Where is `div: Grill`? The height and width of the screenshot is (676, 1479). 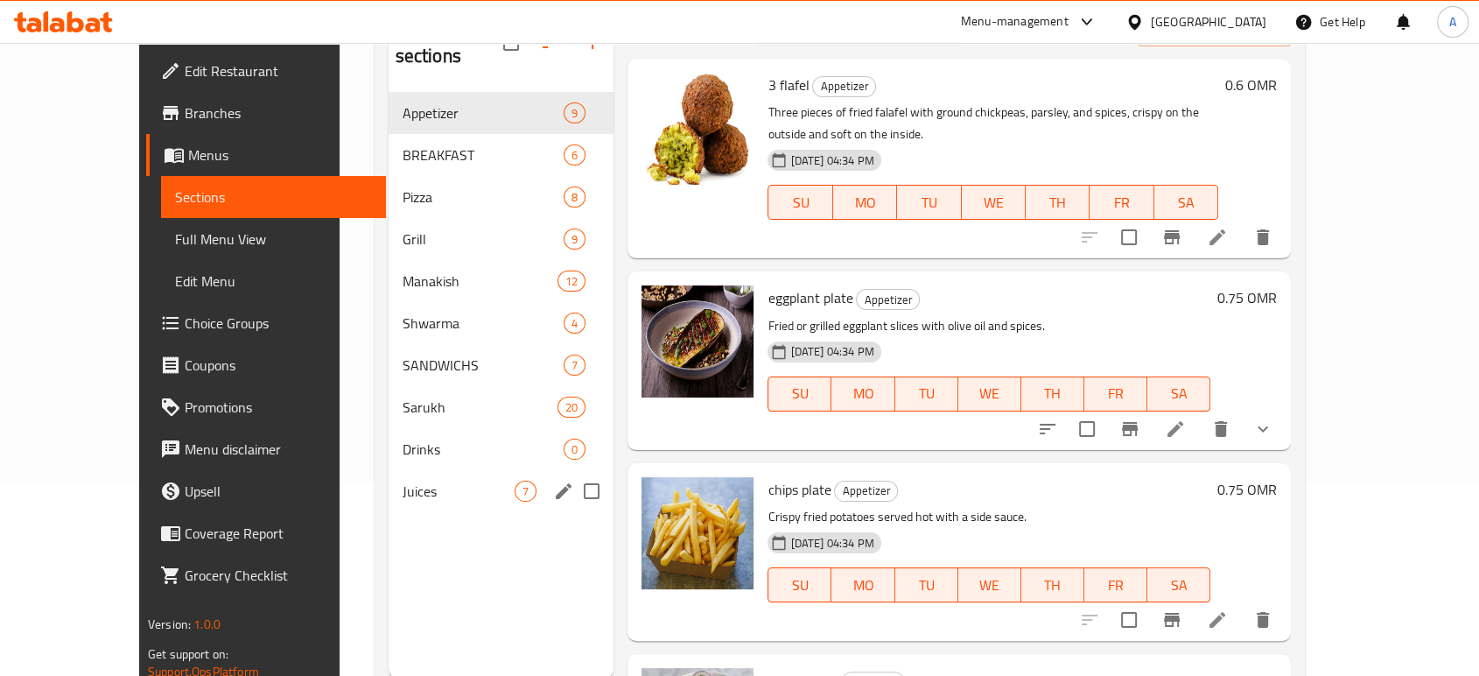 div: Grill is located at coordinates (483, 239).